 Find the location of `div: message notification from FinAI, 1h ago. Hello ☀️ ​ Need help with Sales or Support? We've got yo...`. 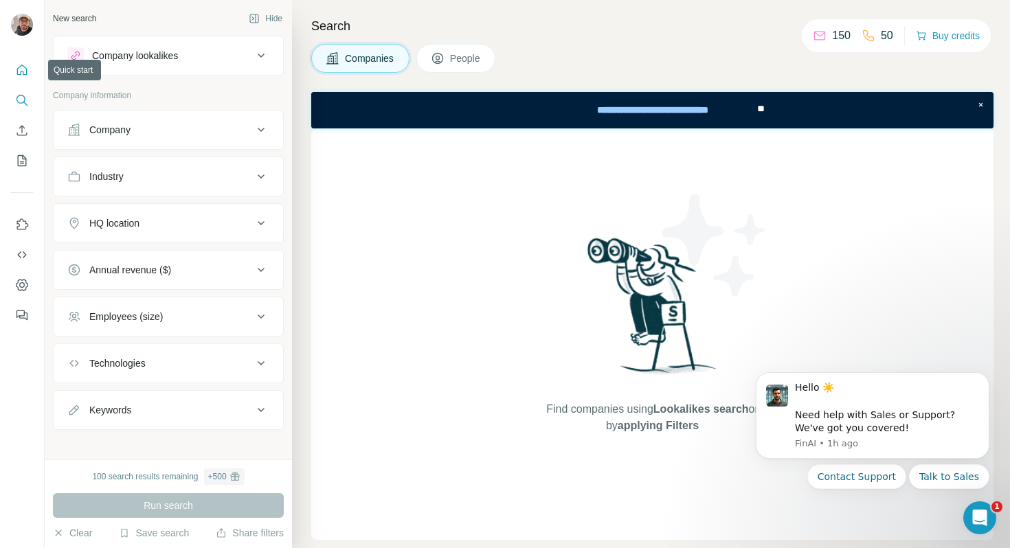

div: message notification from FinAI, 1h ago. Hello ☀️ ​ Need help with Sales or Support? We've got yo... is located at coordinates (137, 60).